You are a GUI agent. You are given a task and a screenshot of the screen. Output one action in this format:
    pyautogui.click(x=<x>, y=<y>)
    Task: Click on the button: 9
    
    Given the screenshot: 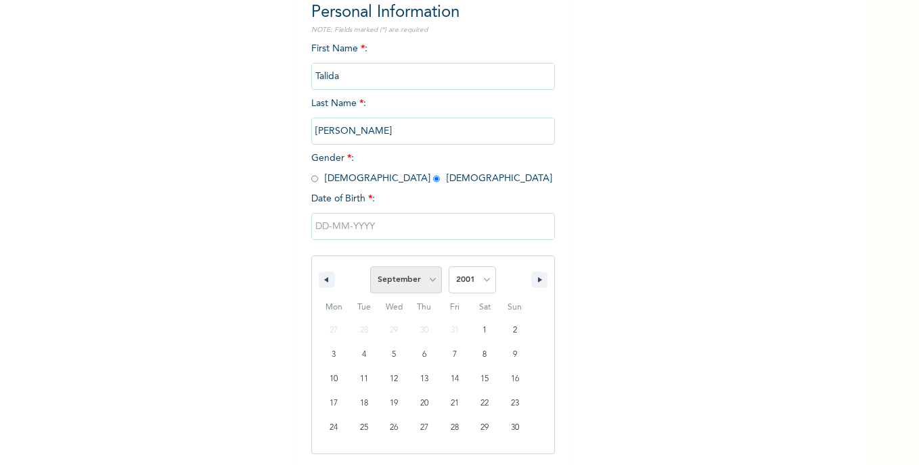 What is the action you would take?
    pyautogui.click(x=514, y=355)
    